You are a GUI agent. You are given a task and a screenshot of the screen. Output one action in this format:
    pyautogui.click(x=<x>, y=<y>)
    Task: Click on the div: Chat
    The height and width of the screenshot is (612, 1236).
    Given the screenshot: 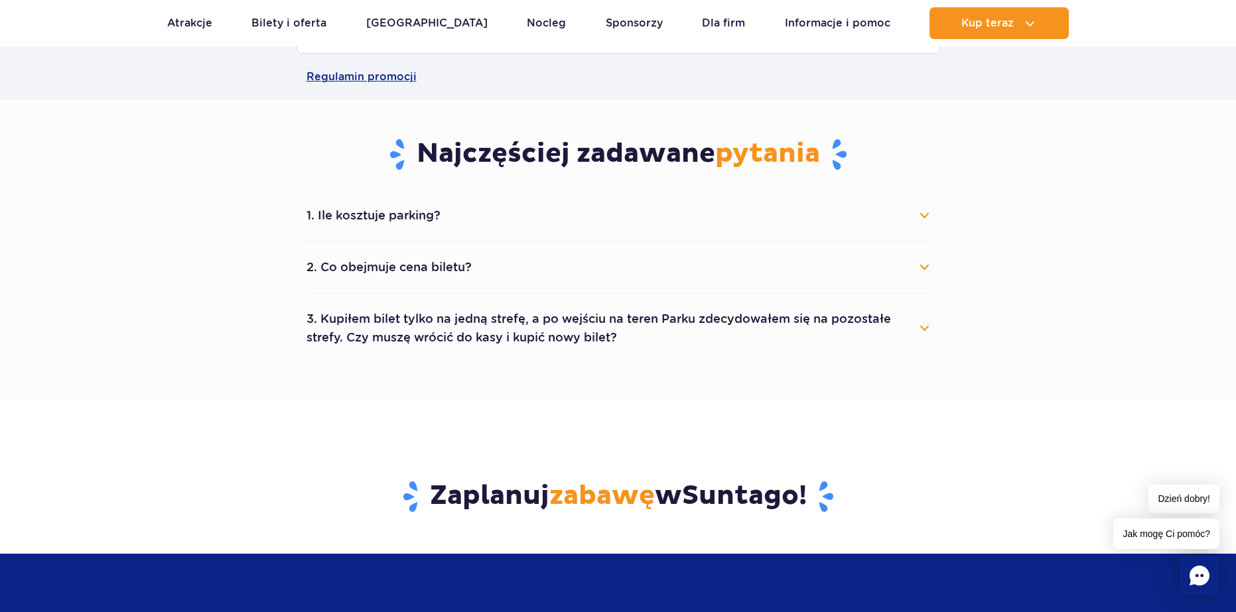 What is the action you would take?
    pyautogui.click(x=1200, y=576)
    